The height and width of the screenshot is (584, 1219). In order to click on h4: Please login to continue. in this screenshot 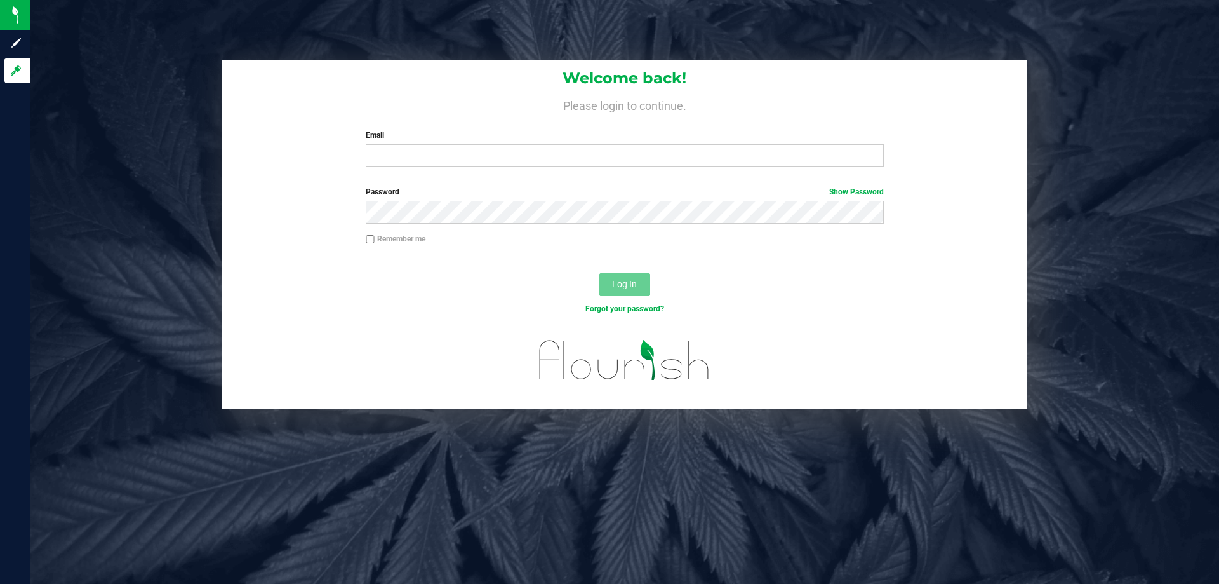, I will do `click(625, 104)`.